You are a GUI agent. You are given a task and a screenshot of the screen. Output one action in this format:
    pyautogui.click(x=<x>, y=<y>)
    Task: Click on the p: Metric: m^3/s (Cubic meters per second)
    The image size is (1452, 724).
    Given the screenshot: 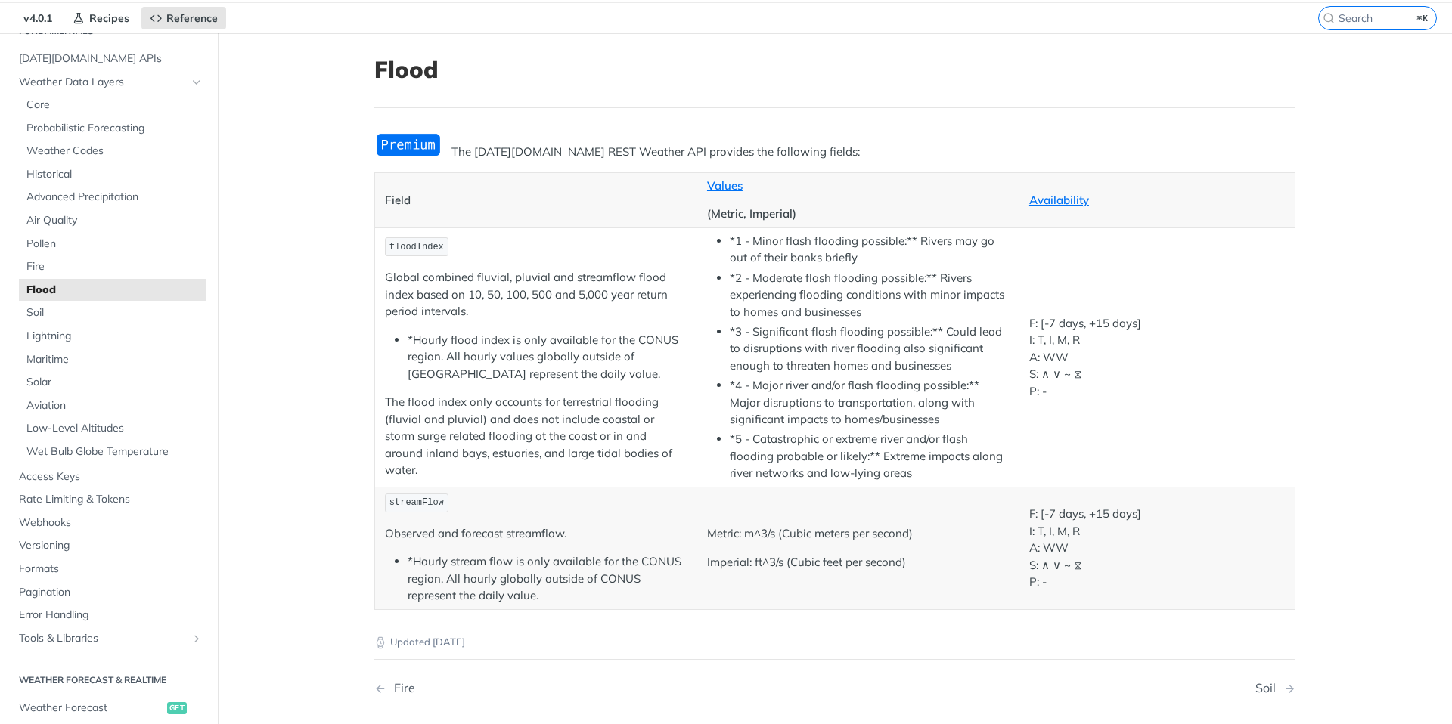 What is the action you would take?
    pyautogui.click(x=857, y=534)
    